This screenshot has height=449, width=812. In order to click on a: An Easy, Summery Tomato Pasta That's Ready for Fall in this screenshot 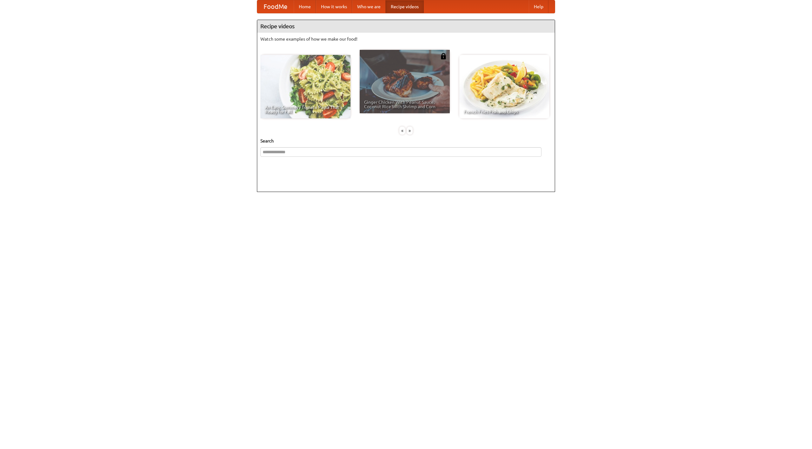, I will do `click(305, 87)`.